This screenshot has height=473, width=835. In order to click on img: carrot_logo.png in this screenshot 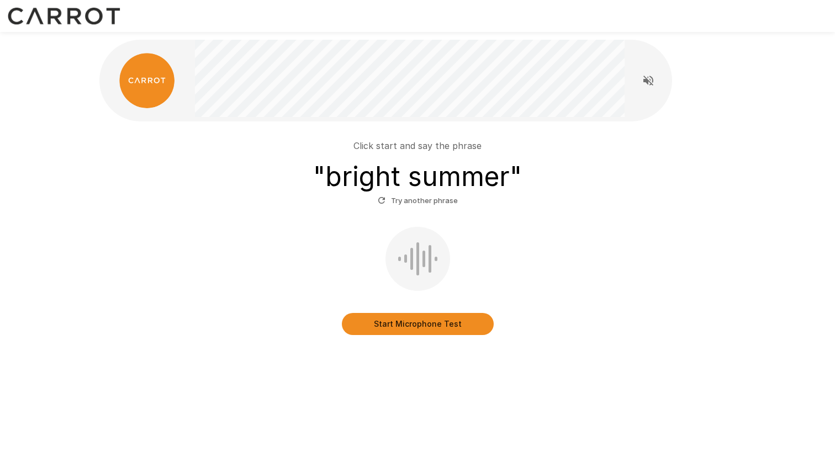, I will do `click(147, 81)`.